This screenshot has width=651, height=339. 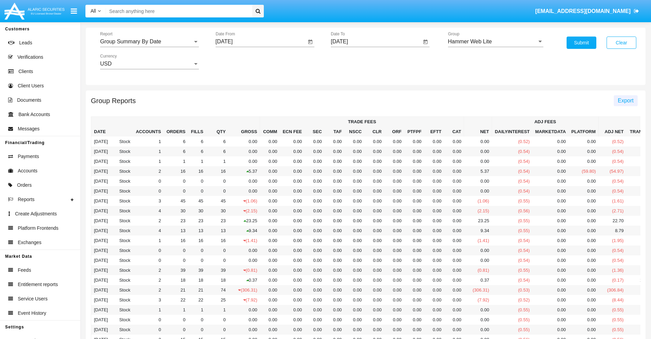 I want to click on a: All, so click(x=96, y=11).